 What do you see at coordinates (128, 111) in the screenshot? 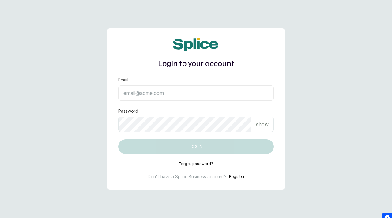
I see `label: Password` at bounding box center [128, 111].